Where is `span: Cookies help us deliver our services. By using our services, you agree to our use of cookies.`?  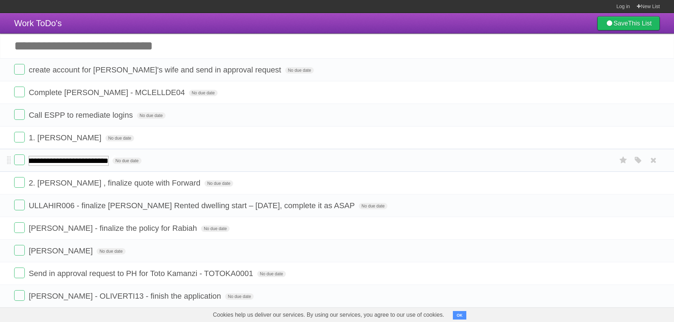
span: Cookies help us deliver our services. By using our services, you agree to our use of cookies. is located at coordinates (329, 315).